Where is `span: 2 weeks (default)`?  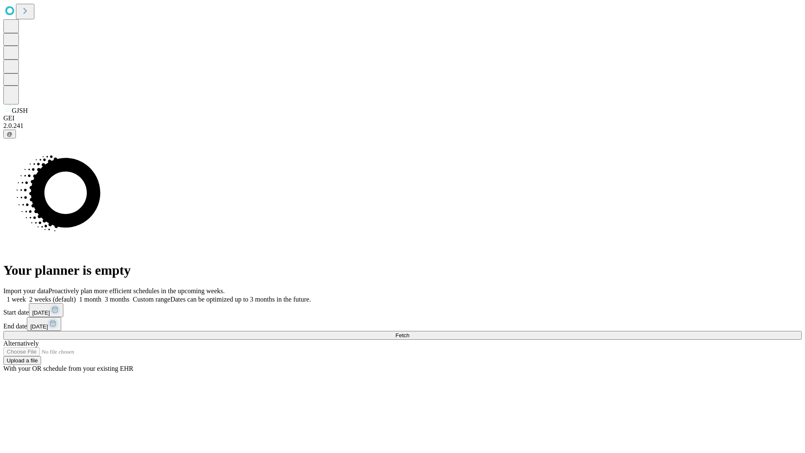
span: 2 weeks (default) is located at coordinates (52, 299).